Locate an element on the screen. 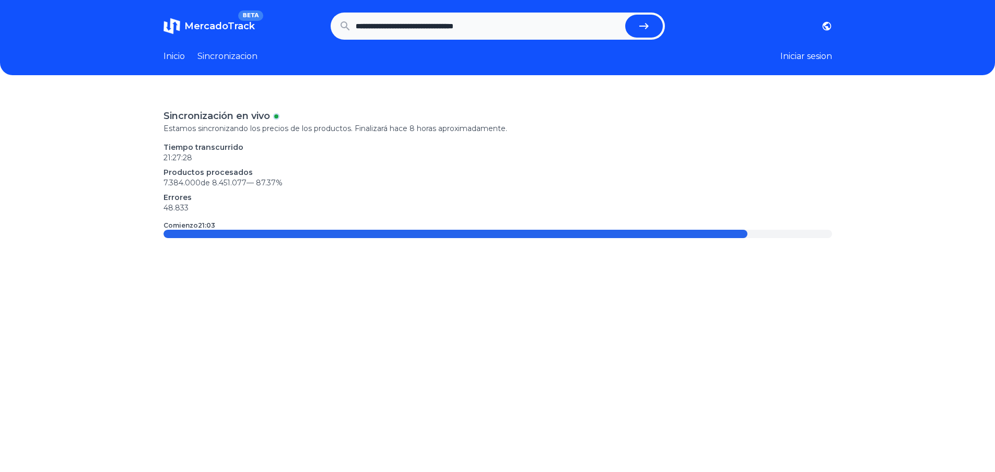  span: 87.37 % is located at coordinates (269, 183).